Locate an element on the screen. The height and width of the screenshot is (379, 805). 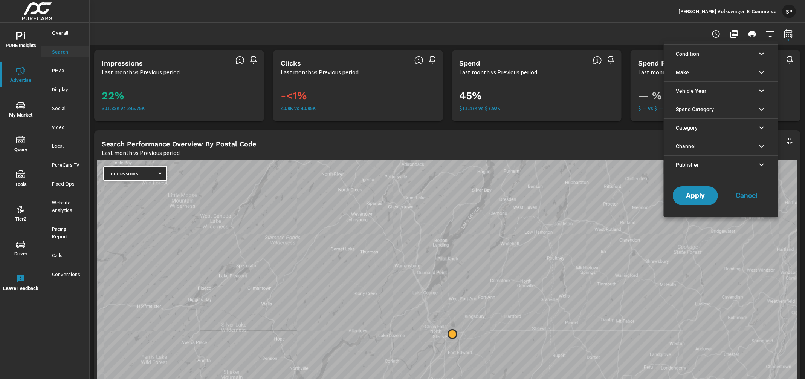
span: Condition is located at coordinates (687, 54).